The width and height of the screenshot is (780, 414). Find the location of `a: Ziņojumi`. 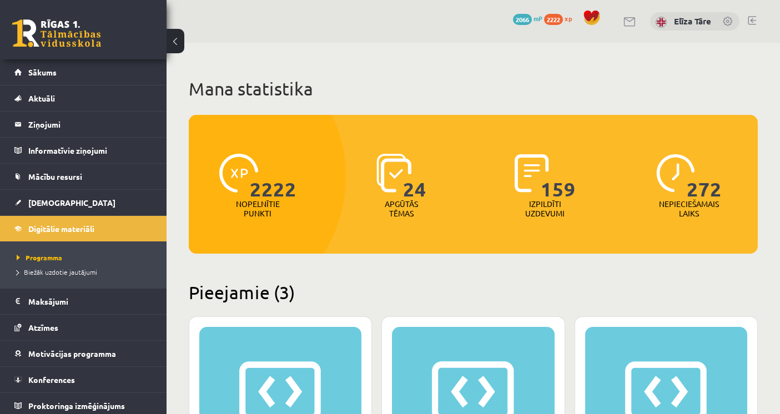

a: Ziņojumi is located at coordinates (83, 124).